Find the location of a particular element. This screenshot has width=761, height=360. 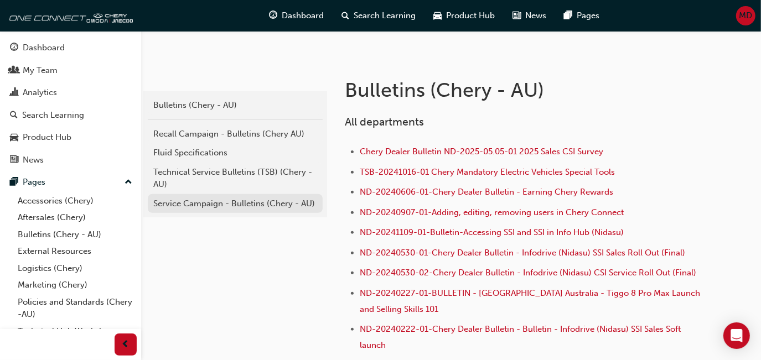

a: Logistics (Chery) is located at coordinates (75, 269).